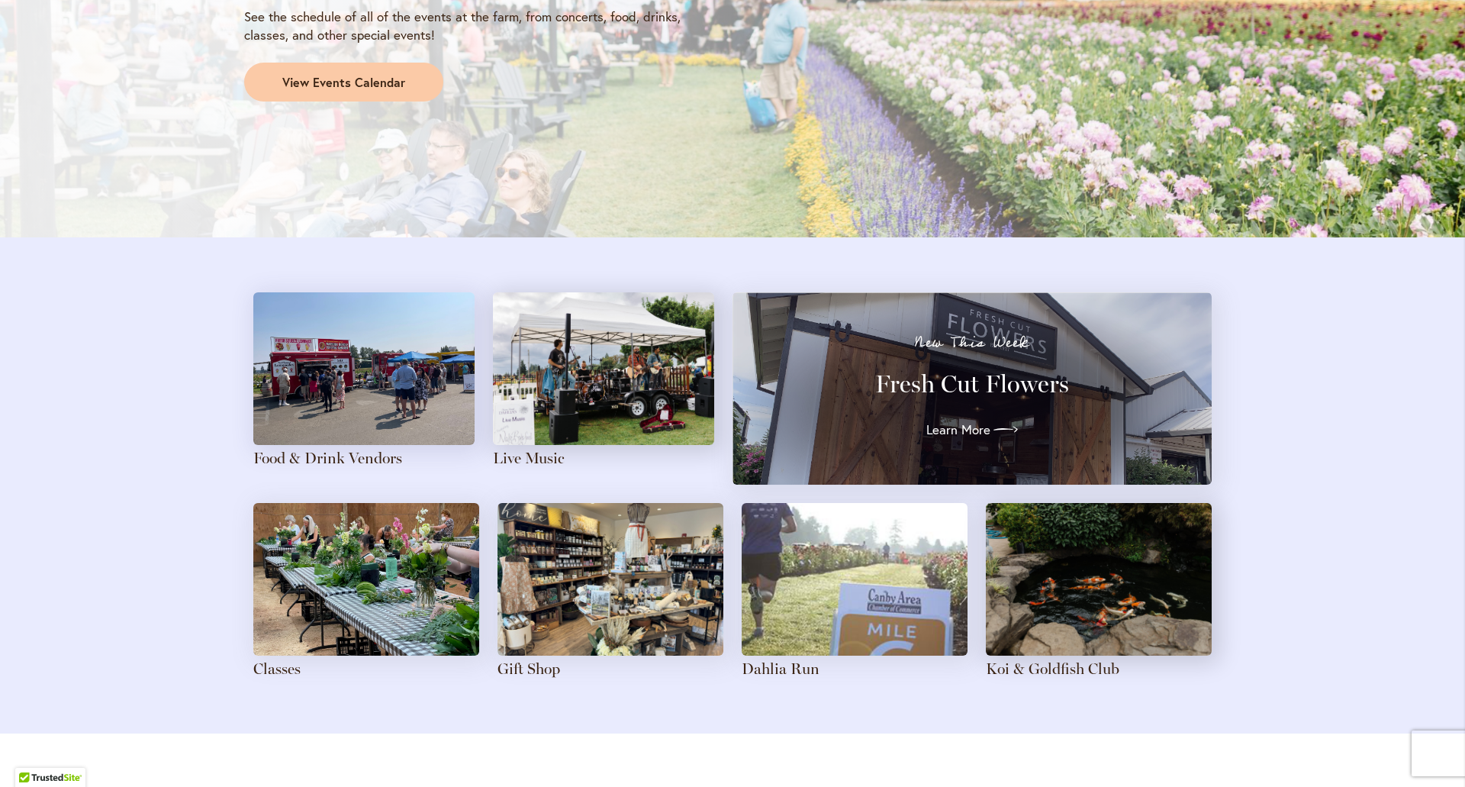 The height and width of the screenshot is (787, 1465). Describe the element at coordinates (327, 458) in the screenshot. I see `a: Food & Drink Vendors` at that location.